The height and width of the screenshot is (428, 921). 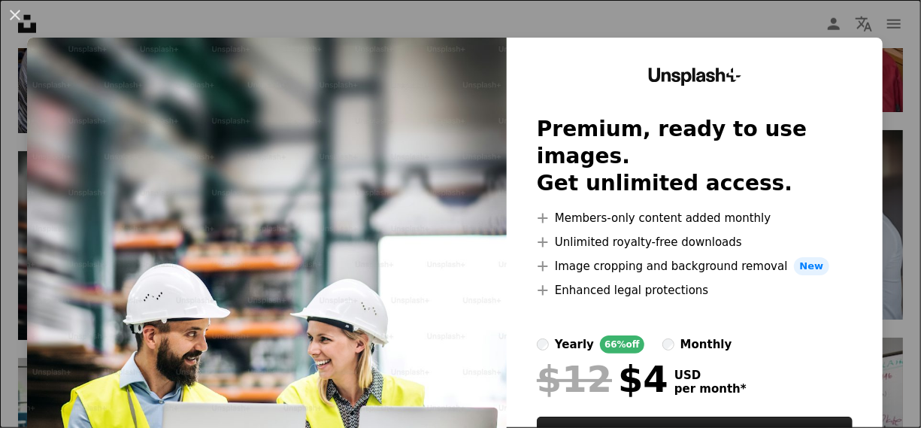 I want to click on input: monthly, so click(x=669, y=344).